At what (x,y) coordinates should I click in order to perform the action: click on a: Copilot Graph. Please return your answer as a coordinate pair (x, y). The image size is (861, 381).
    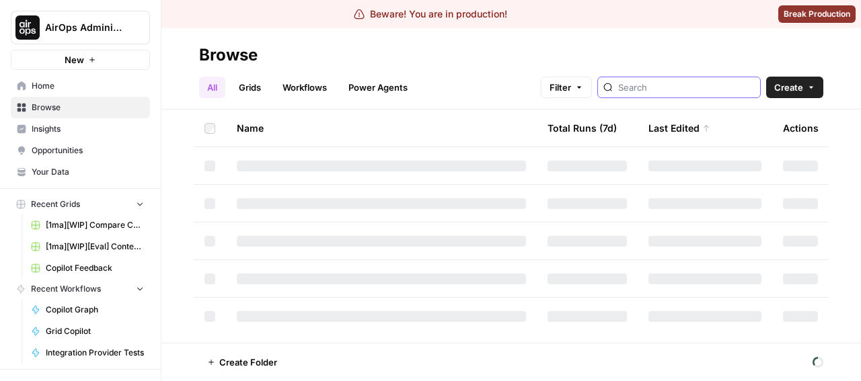
    Looking at the image, I should click on (87, 310).